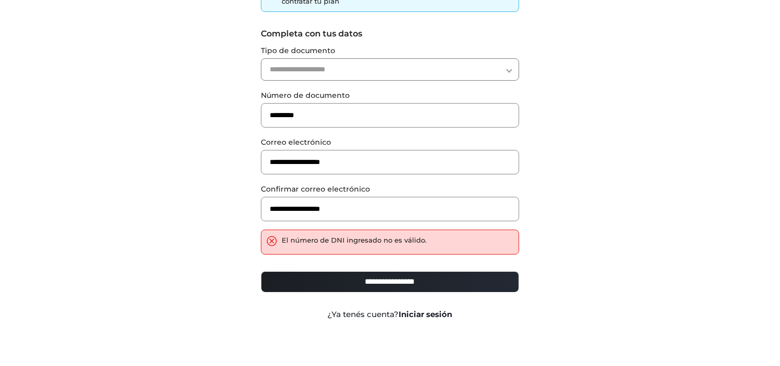 The height and width of the screenshot is (366, 780). I want to click on label: Completa con tus datos, so click(390, 34).